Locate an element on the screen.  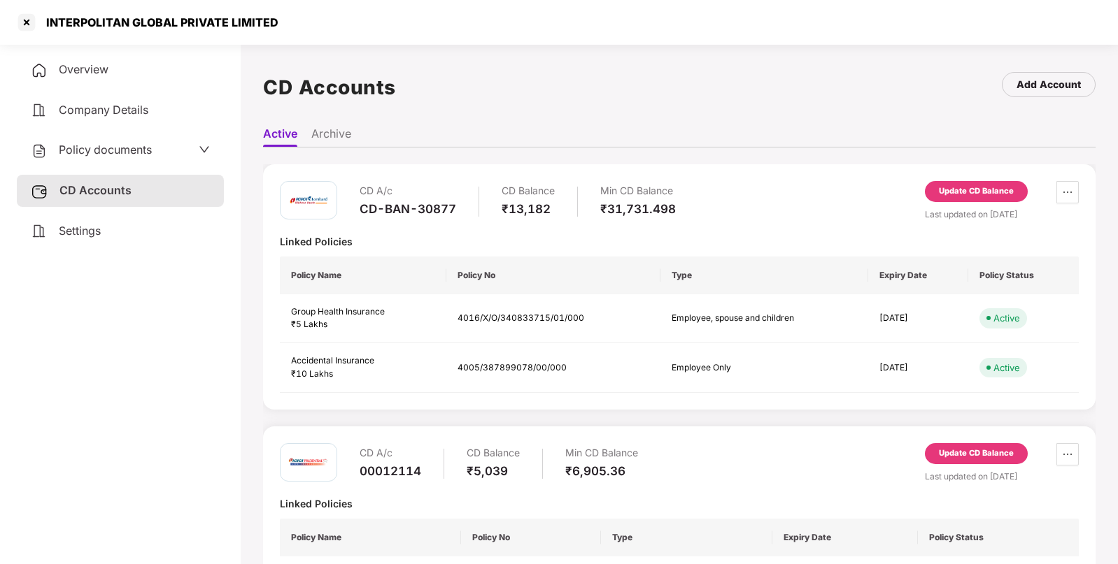
div: Employee, spouse and children is located at coordinates (748, 318).